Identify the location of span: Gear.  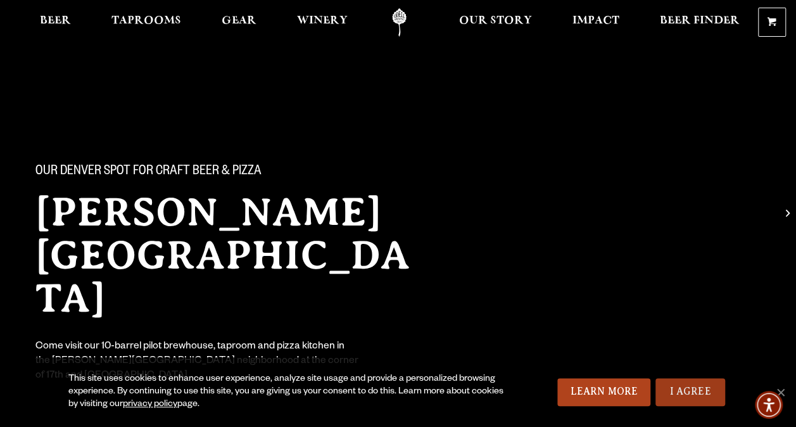
(239, 21).